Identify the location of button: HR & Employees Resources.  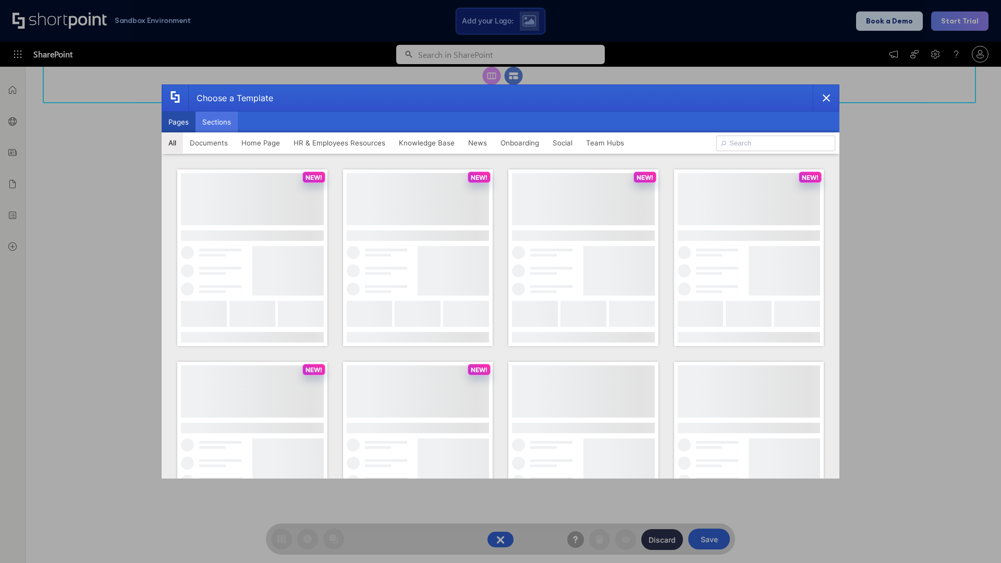
(339, 143).